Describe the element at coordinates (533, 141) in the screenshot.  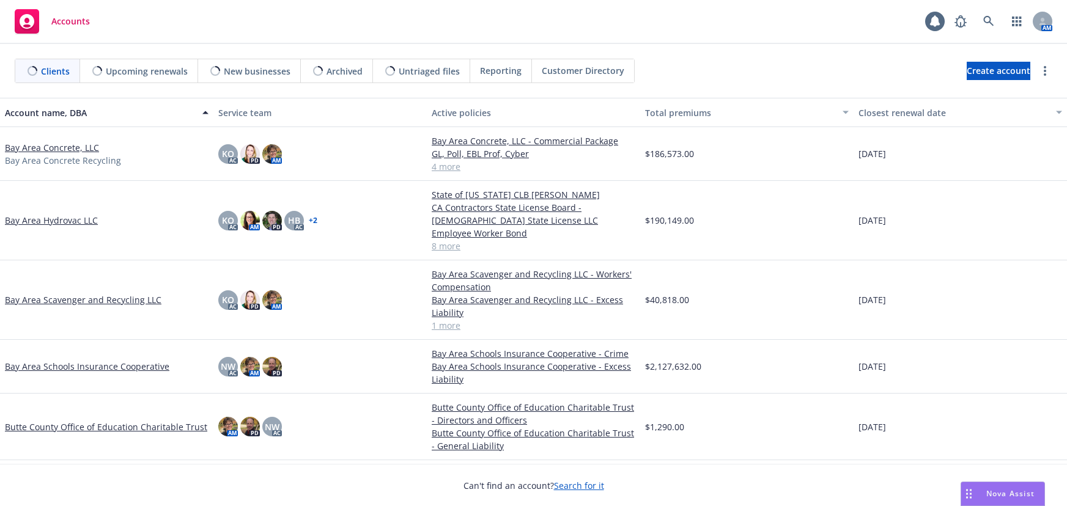
I see `a: Bay Area Concrete, LLC - Commercial Package` at that location.